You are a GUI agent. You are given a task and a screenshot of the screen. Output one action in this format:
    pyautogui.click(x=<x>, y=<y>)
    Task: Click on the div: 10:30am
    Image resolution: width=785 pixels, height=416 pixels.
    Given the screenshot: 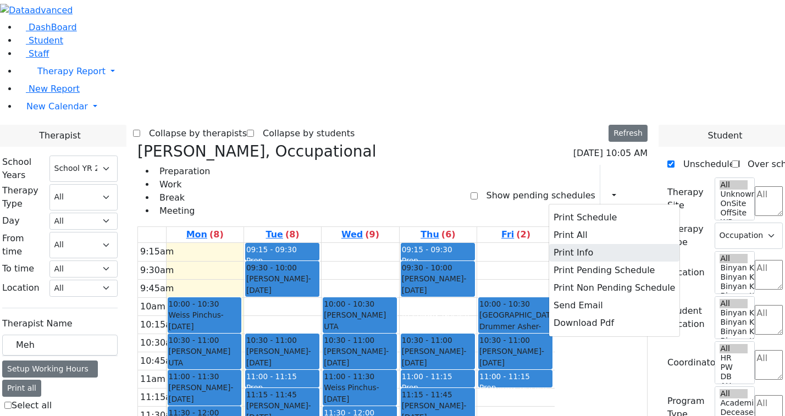 What is the action you would take?
    pyautogui.click(x=160, y=343)
    